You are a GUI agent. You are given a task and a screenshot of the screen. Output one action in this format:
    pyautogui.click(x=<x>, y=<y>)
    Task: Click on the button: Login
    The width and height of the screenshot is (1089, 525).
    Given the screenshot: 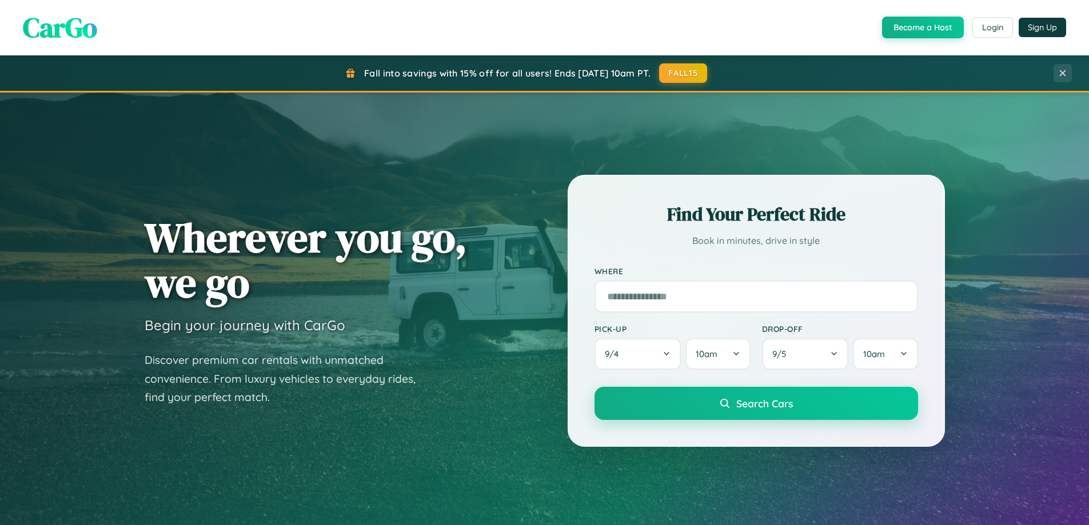 What is the action you would take?
    pyautogui.click(x=992, y=27)
    